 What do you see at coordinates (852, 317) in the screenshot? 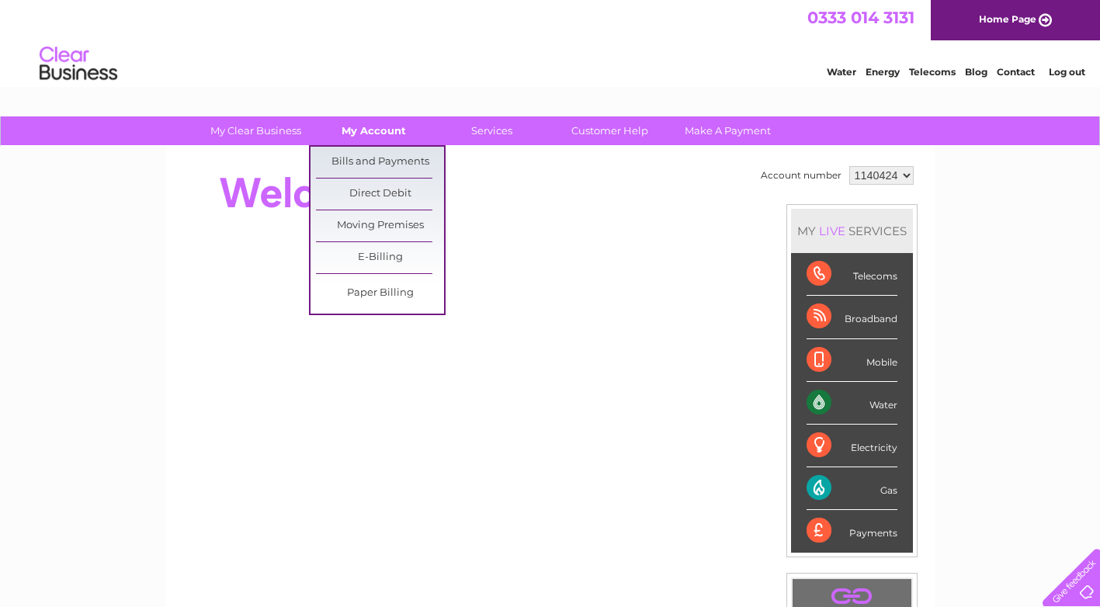
I see `div: Broadband` at bounding box center [852, 317].